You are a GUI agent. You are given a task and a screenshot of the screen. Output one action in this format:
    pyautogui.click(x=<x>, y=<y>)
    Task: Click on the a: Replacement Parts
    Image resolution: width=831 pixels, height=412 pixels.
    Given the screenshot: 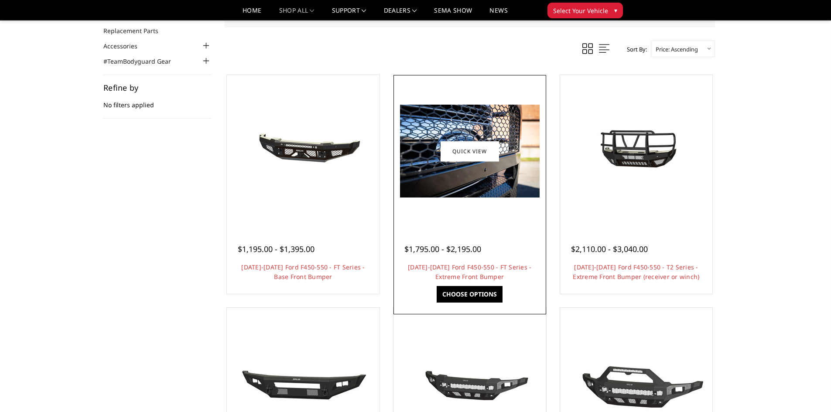 What is the action you would take?
    pyautogui.click(x=136, y=31)
    